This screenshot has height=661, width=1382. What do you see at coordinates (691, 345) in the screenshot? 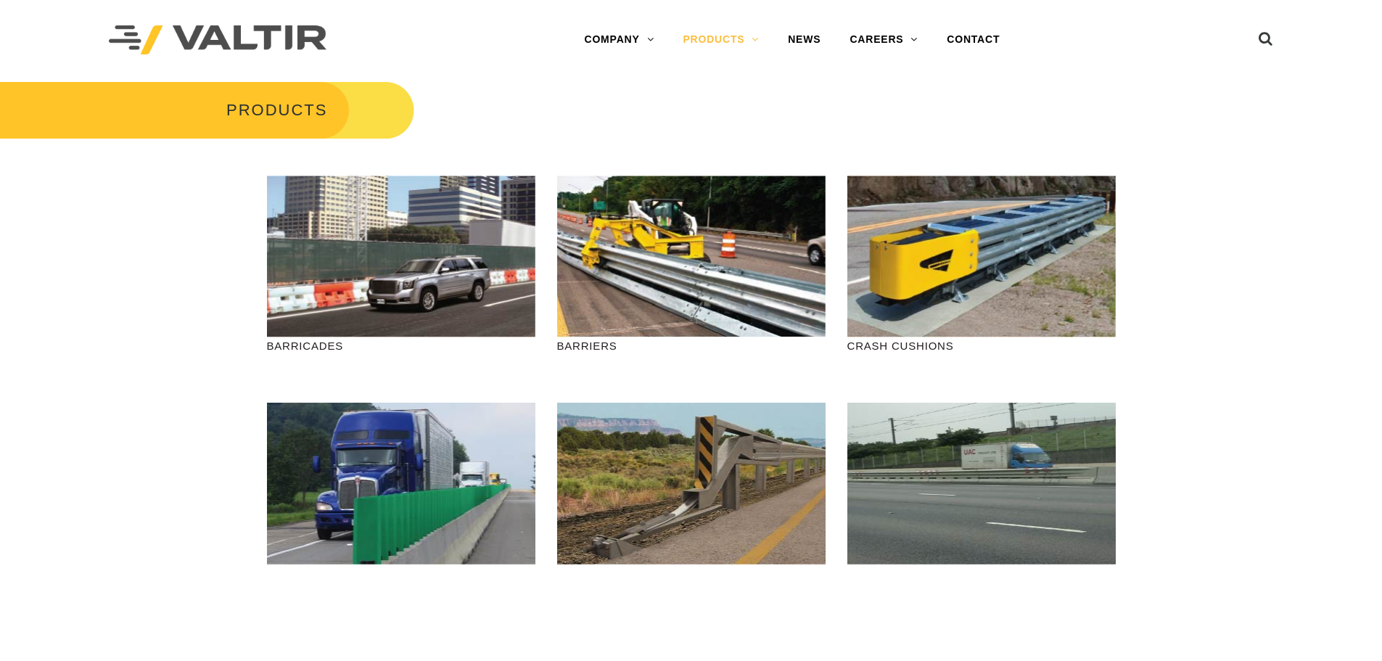
I see `p: BARRIERS` at bounding box center [691, 345].